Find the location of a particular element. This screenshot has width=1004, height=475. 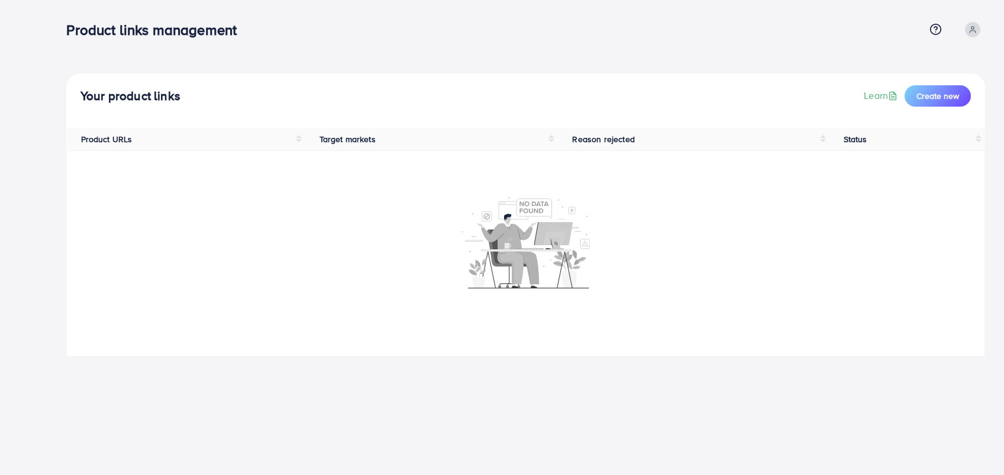

h4: Your product links is located at coordinates (130, 96).